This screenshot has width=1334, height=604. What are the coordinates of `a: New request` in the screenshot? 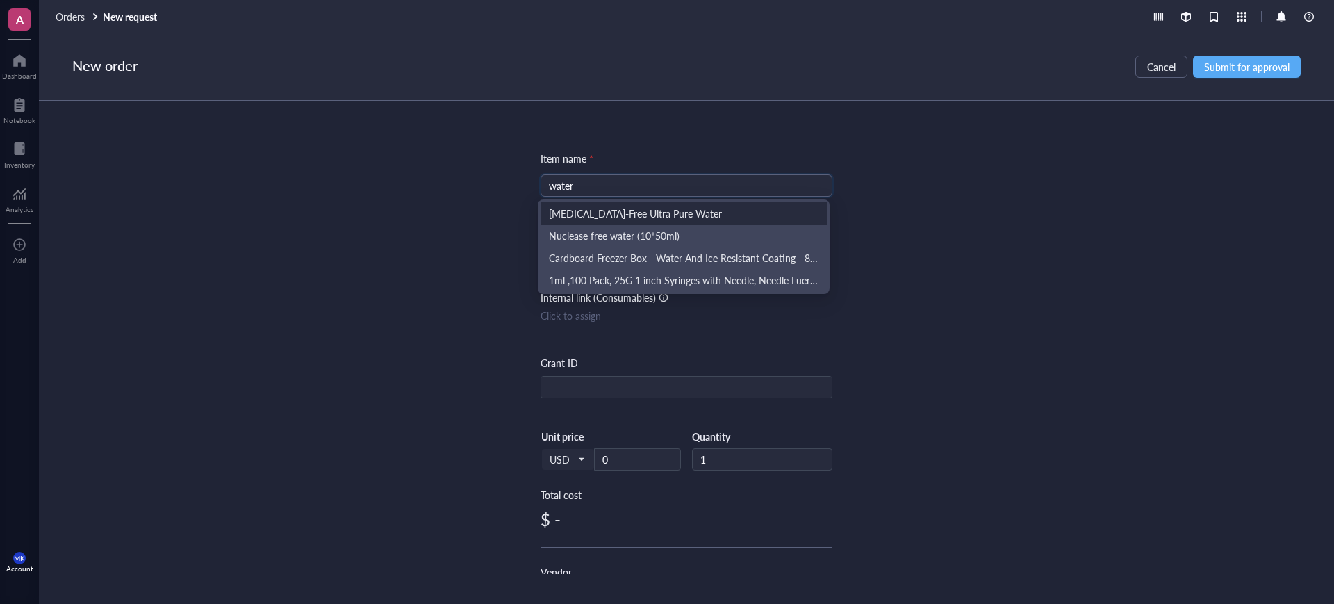 It's located at (131, 17).